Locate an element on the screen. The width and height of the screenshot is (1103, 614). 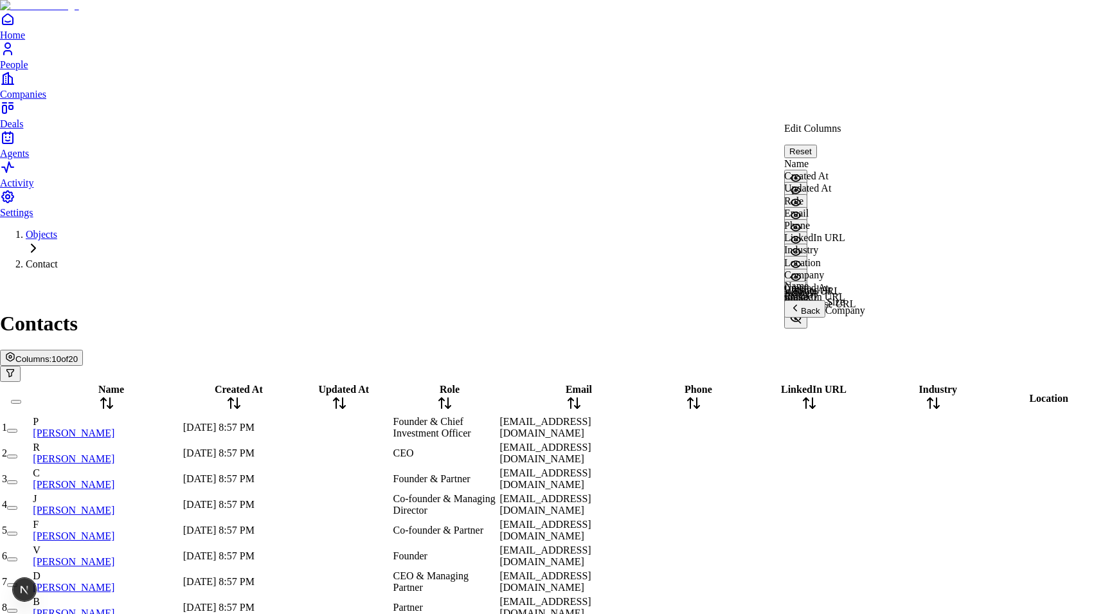
label: Website URL is located at coordinates (811, 290).